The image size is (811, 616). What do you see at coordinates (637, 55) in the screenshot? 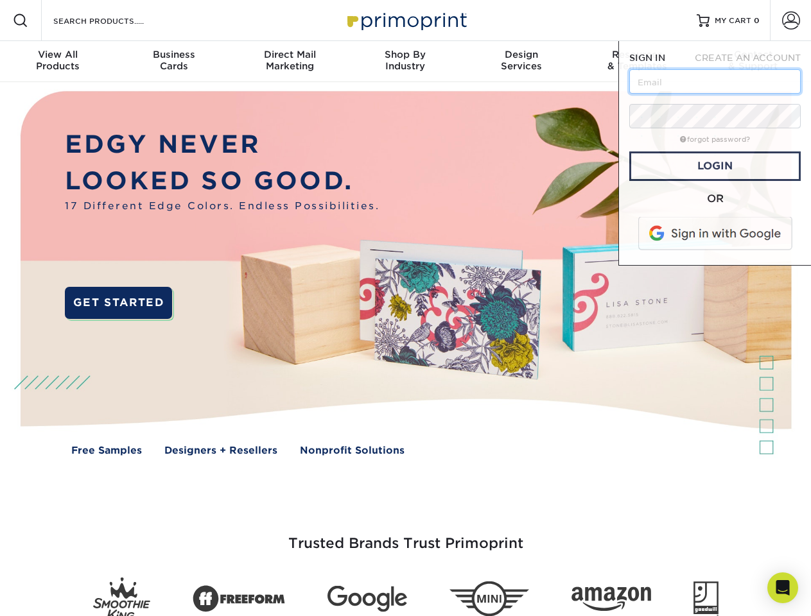
I see `span: Resources` at bounding box center [637, 55].